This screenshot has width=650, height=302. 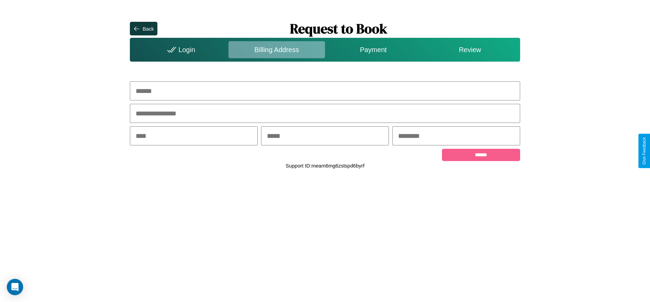 What do you see at coordinates (180, 50) in the screenshot?
I see `div: Login` at bounding box center [180, 50].